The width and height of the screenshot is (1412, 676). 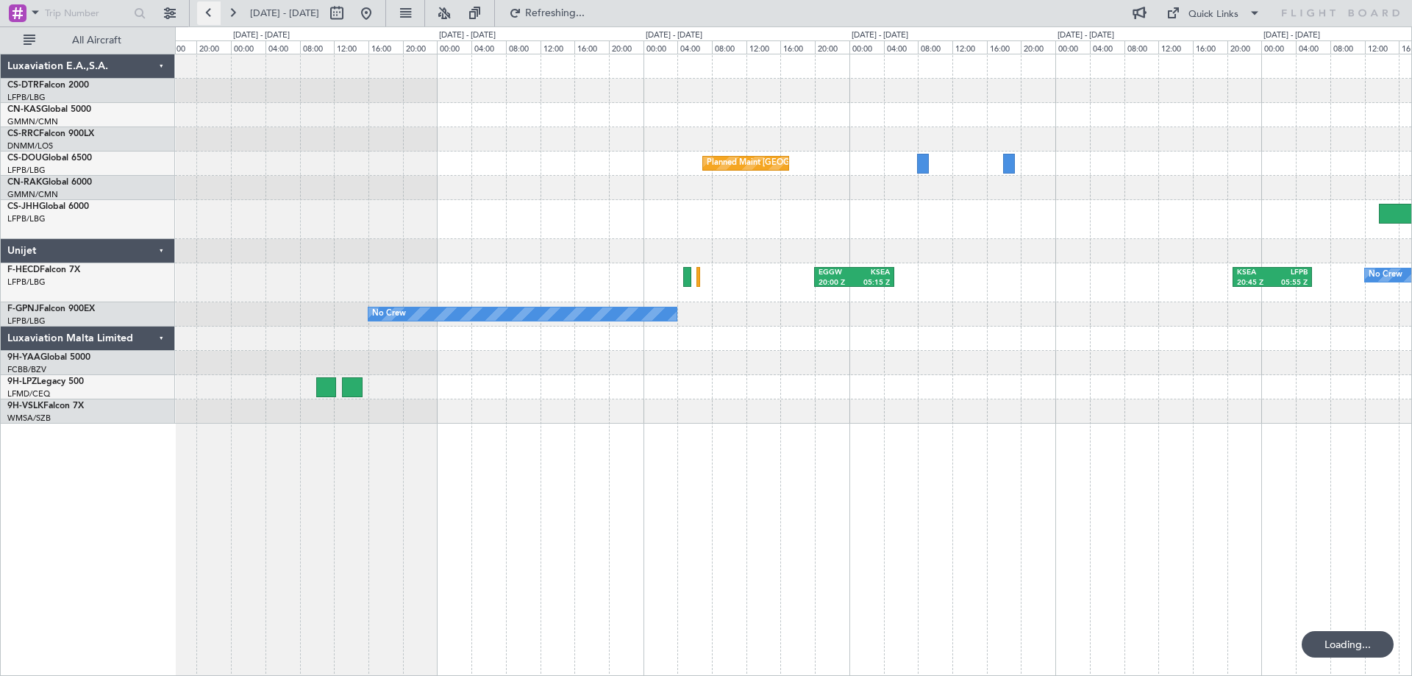 What do you see at coordinates (87, 13) in the screenshot?
I see `input: Trip Number` at bounding box center [87, 13].